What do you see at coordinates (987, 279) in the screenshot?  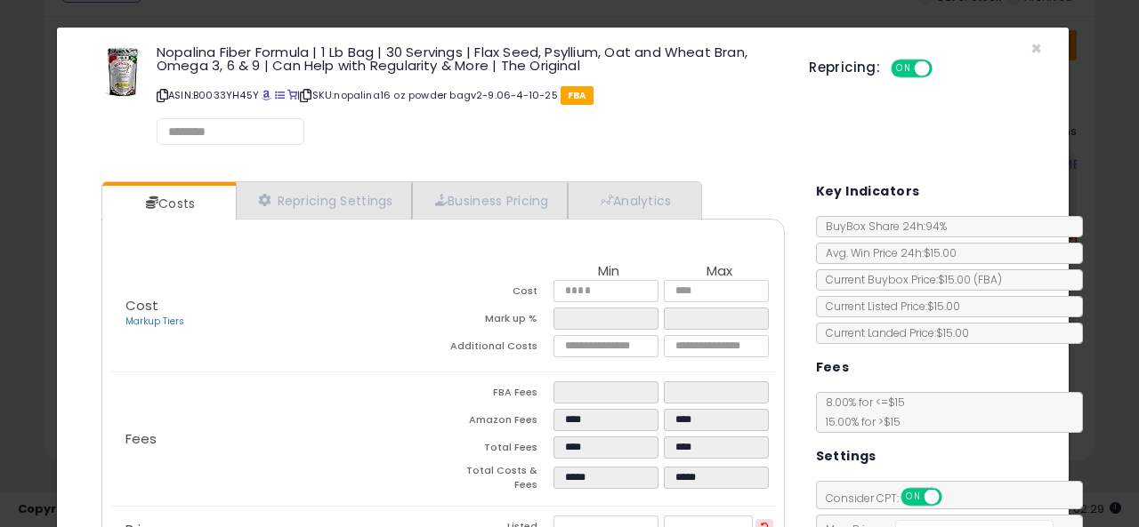 I see `span: ( FBA )` at bounding box center [987, 279].